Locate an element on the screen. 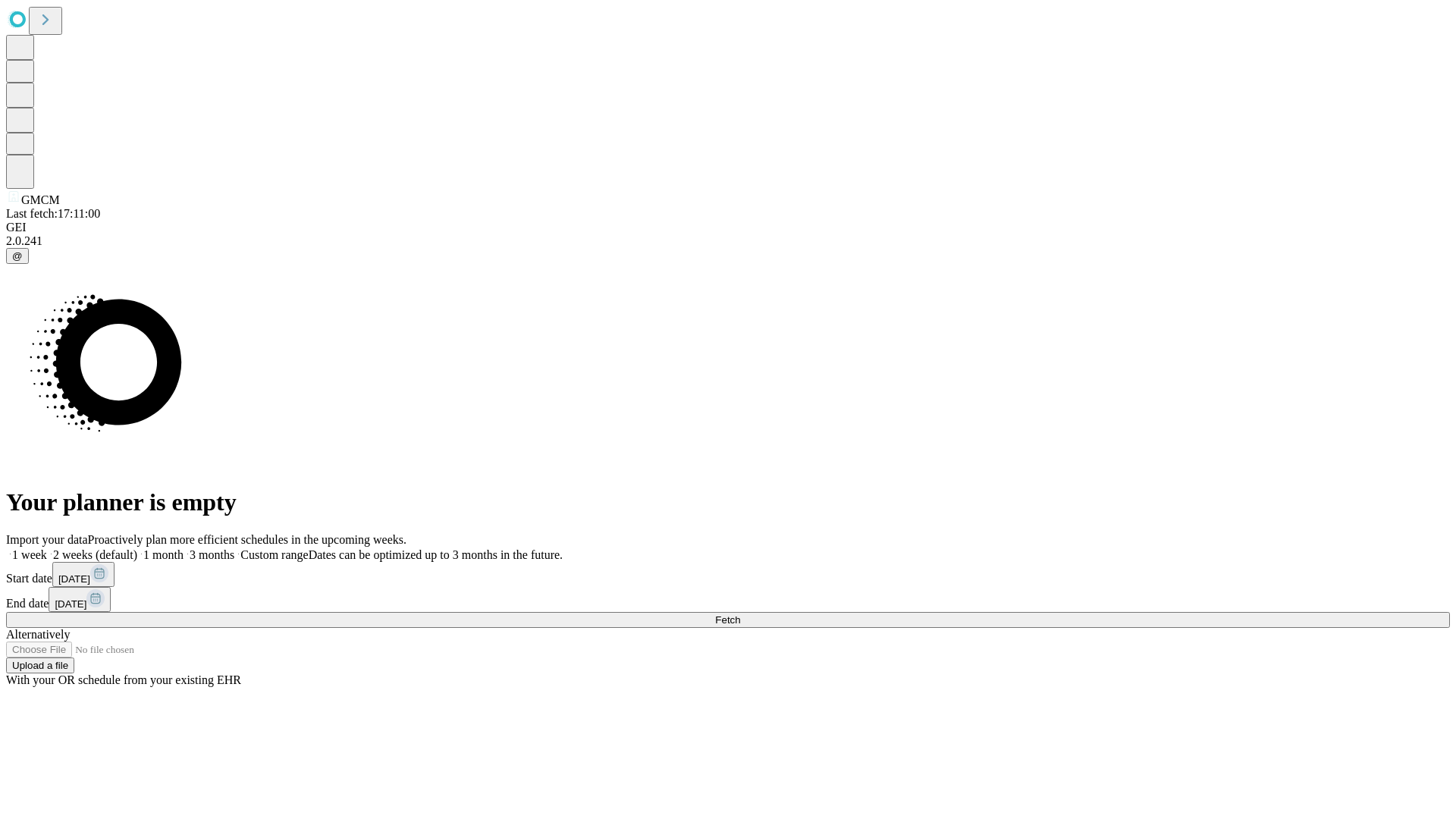 This screenshot has width=1456, height=819. div: 2.0.241 is located at coordinates (728, 242).